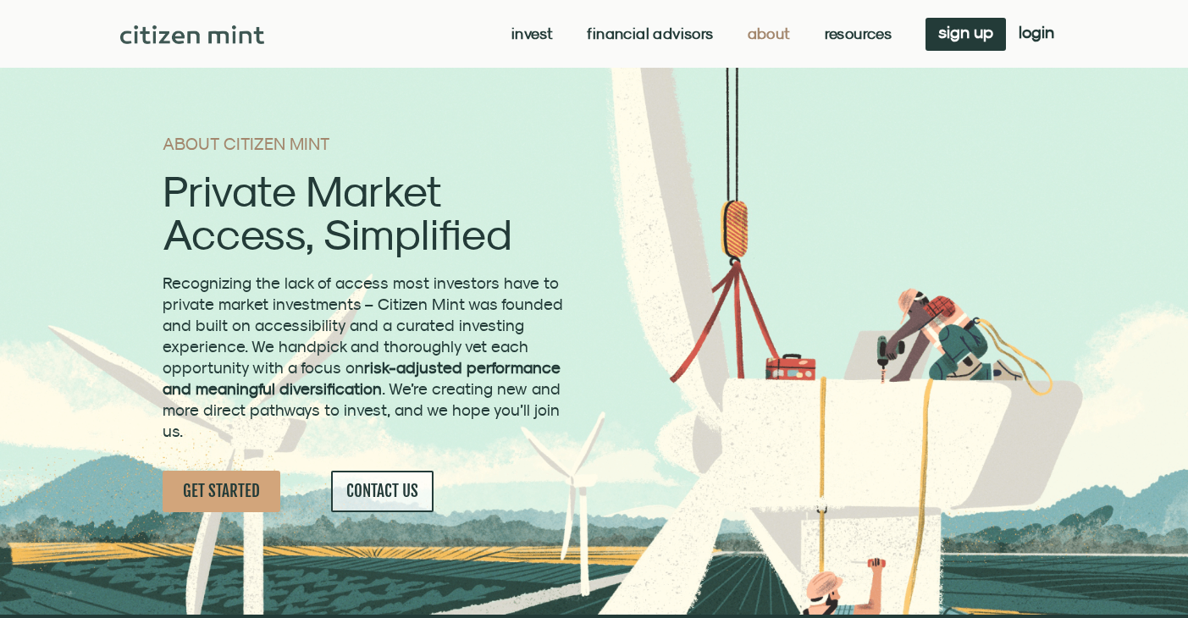 The height and width of the screenshot is (618, 1188). I want to click on img: Citizen Mint, so click(192, 35).